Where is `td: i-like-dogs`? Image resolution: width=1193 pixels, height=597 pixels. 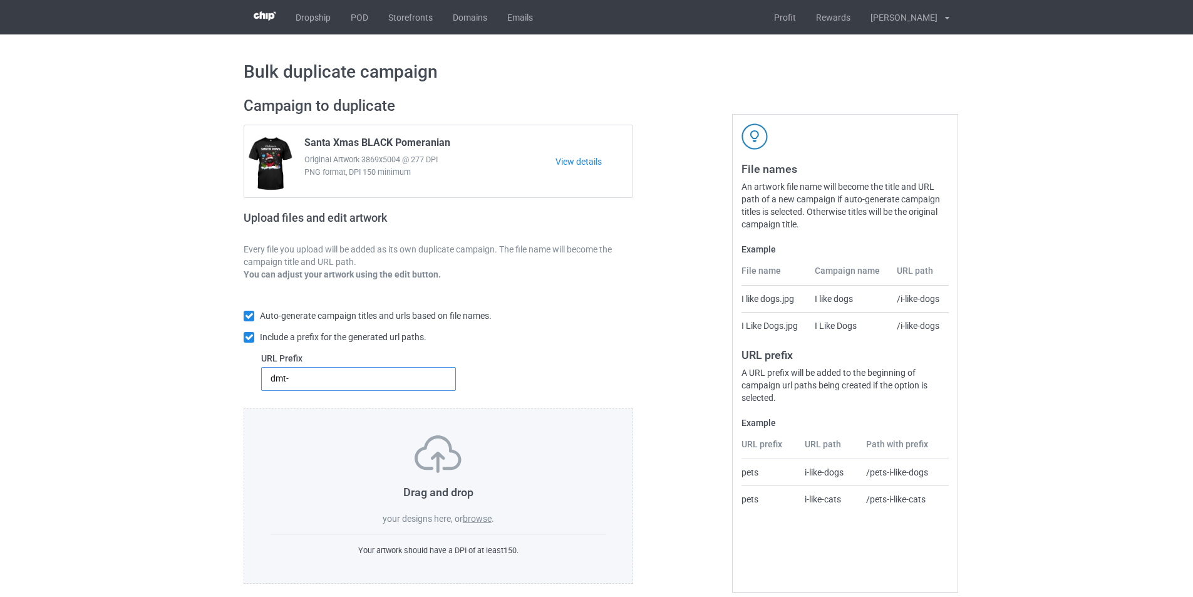
td: i-like-dogs is located at coordinates (828, 472).